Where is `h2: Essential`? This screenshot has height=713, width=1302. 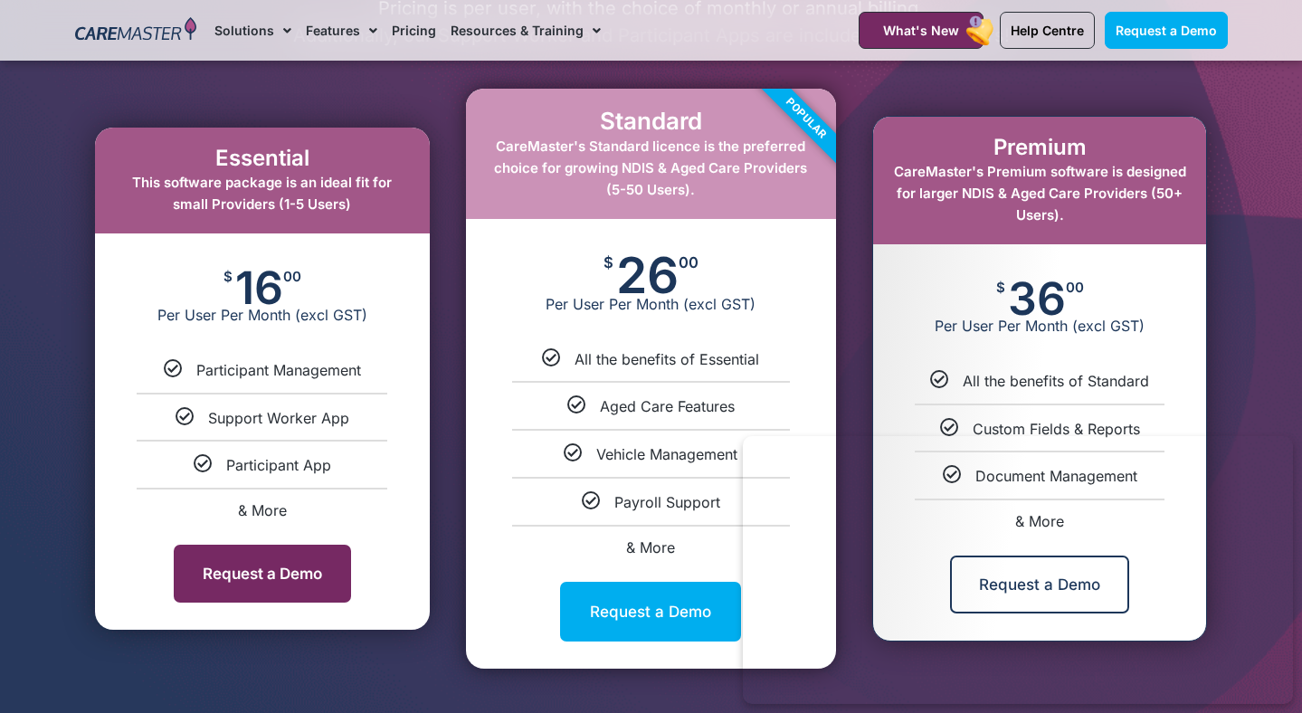 h2: Essential is located at coordinates (262, 158).